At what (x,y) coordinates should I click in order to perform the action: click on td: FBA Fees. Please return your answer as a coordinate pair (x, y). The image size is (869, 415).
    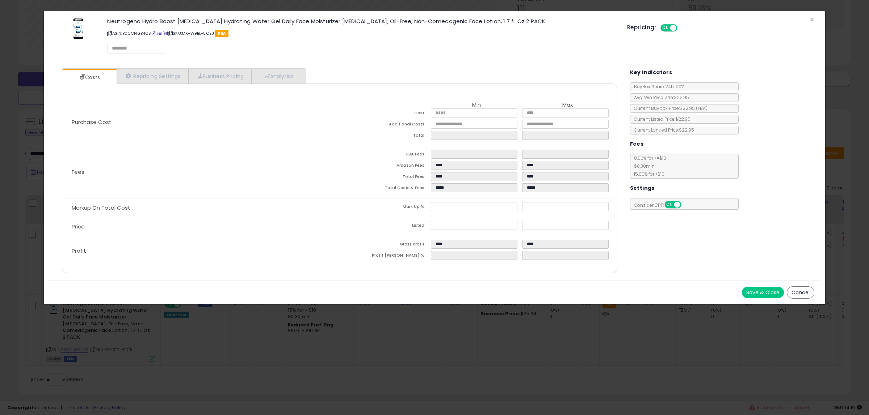
    Looking at the image, I should click on (385, 155).